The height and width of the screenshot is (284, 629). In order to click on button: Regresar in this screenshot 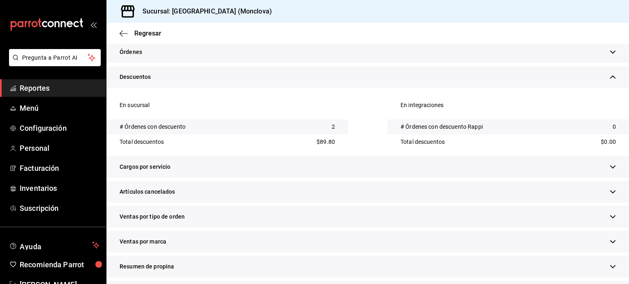, I will do `click(140, 33)`.